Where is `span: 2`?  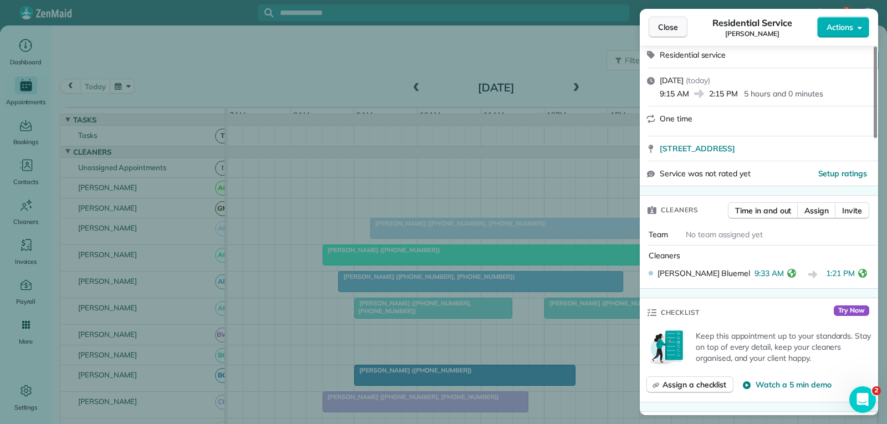
span: 2 is located at coordinates (877, 391).